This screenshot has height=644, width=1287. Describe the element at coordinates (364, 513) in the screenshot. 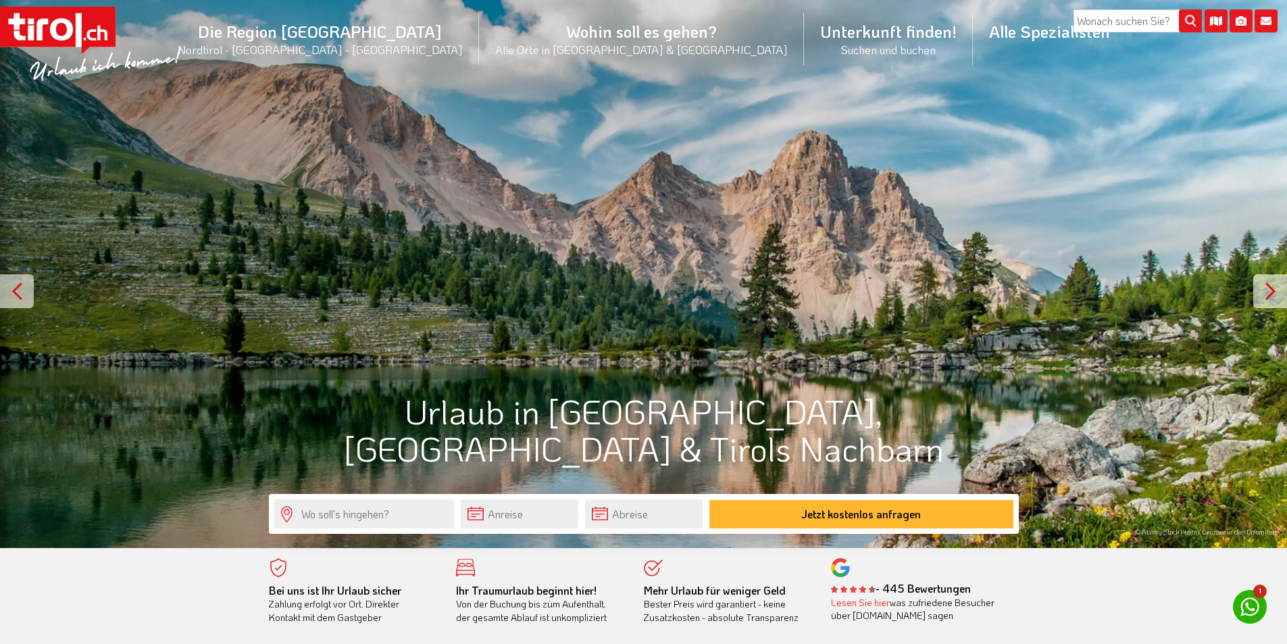

I see `input: Wo soll's hingehen?` at that location.